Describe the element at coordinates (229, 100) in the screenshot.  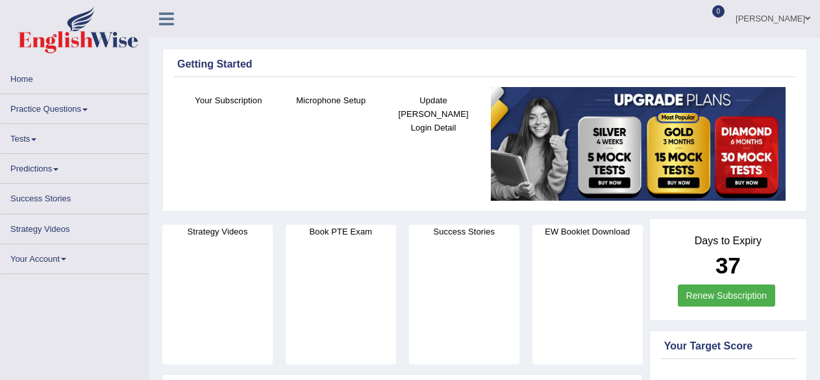
I see `h4: Your Subscription` at that location.